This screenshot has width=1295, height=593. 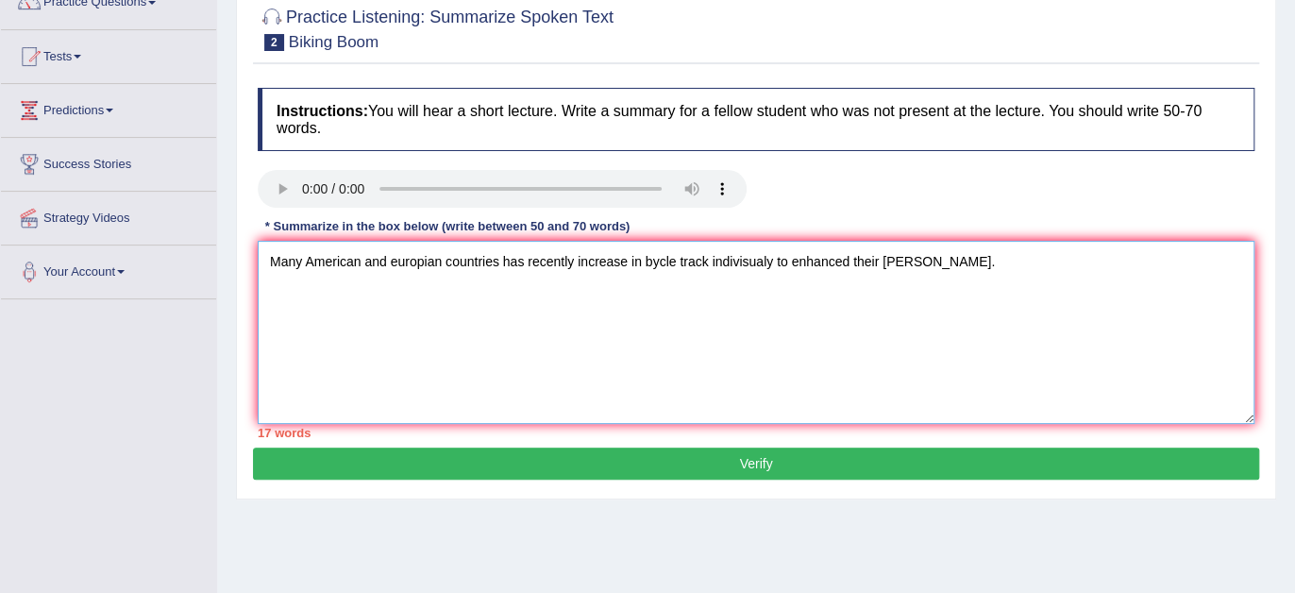 I want to click on a: Strategy Videos, so click(x=109, y=215).